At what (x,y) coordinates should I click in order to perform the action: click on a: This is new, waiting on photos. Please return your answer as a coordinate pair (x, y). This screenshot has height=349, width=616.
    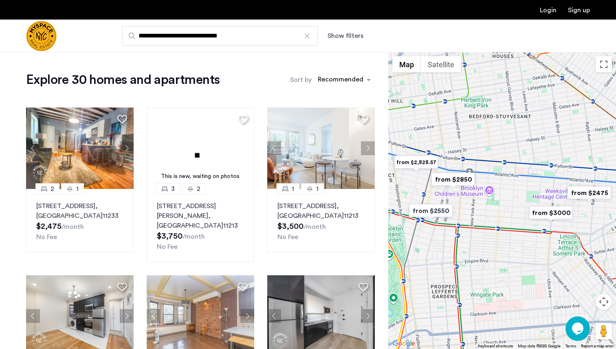
    Looking at the image, I should click on (200, 148).